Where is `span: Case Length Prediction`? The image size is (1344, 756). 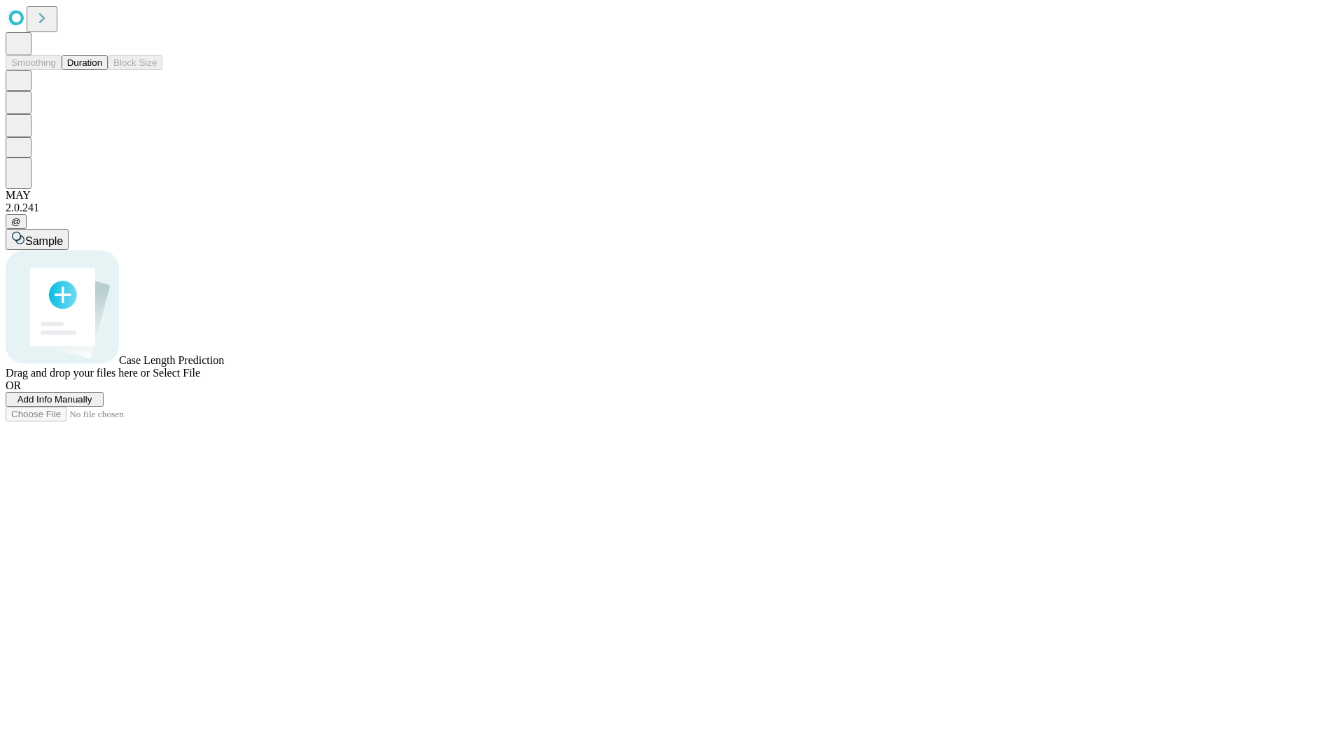 span: Case Length Prediction is located at coordinates (172, 360).